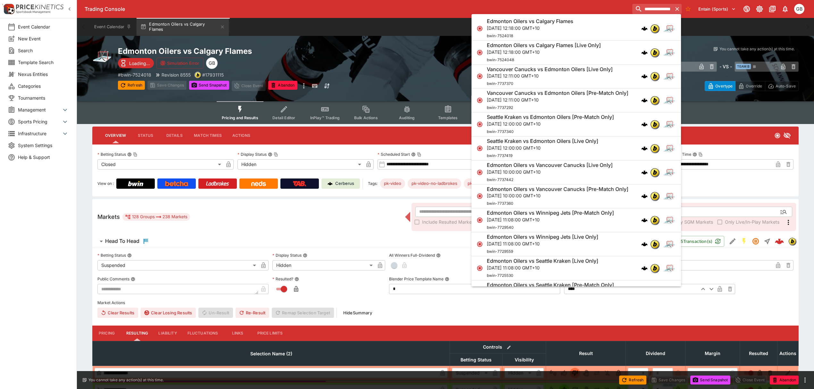  I want to click on button: Abandon, so click(784, 380).